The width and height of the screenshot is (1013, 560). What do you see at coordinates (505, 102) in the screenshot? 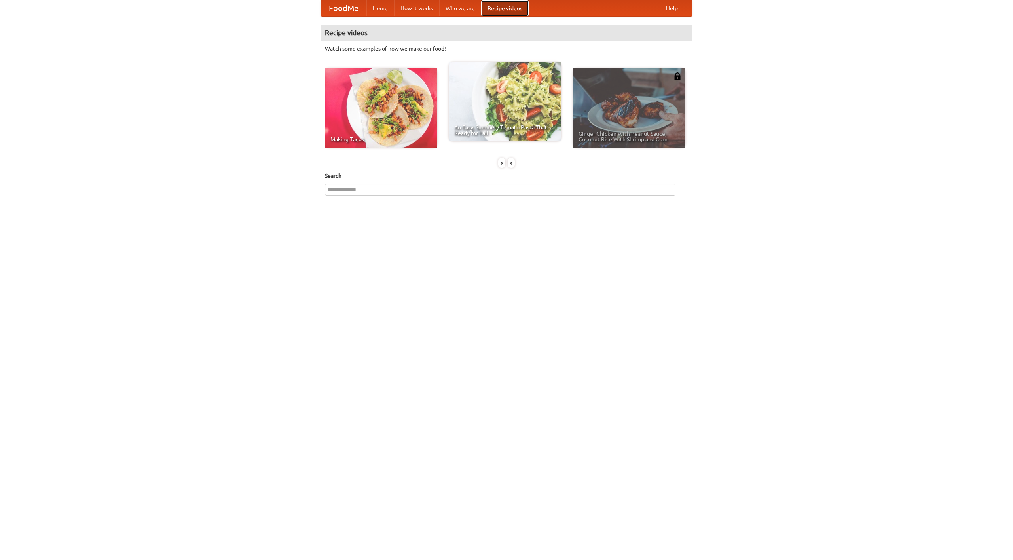
I see `a: An Easy, Summery Tomato Pasta That's Ready for Fall` at bounding box center [505, 102].